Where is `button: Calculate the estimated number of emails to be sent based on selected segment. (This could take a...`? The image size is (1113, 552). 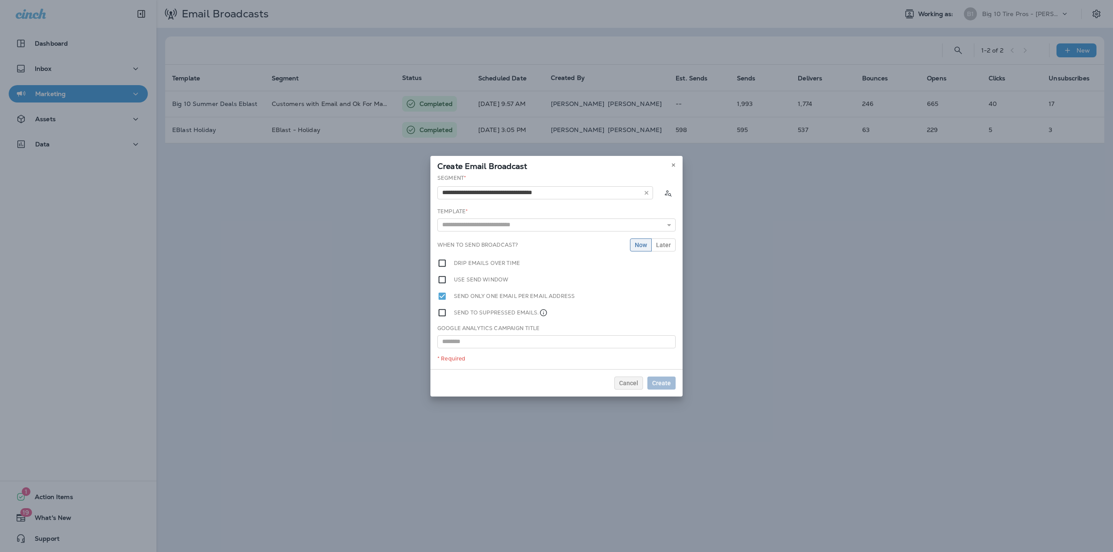
button: Calculate the estimated number of emails to be sent based on selected segment. (This could take a... is located at coordinates (668, 193).